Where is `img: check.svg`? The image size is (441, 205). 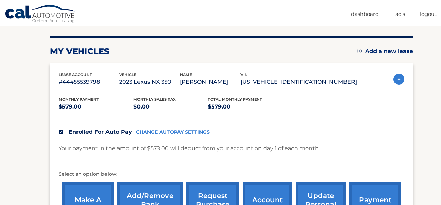
img: check.svg is located at coordinates (61, 132).